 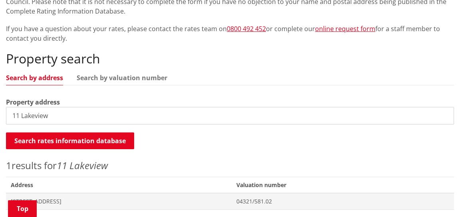 I want to click on input: e.g. Duke Street NGARUAWAHIA, so click(x=230, y=116).